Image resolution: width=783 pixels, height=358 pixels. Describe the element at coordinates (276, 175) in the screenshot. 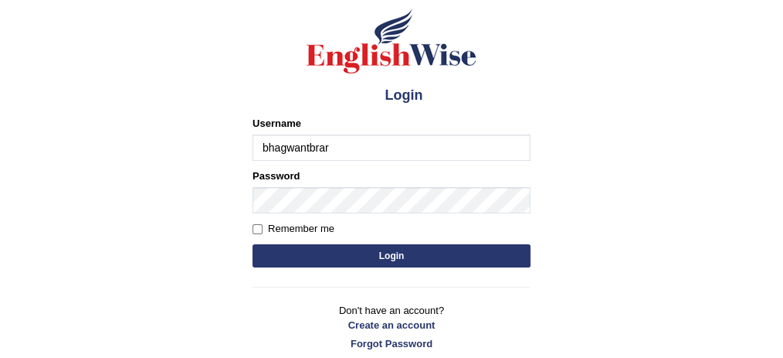

I see `label: Password` at that location.